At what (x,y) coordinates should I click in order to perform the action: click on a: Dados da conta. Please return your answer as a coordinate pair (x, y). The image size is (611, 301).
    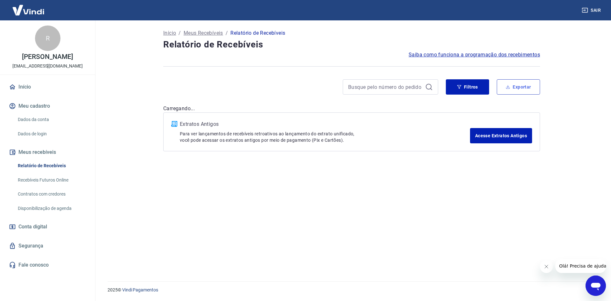
    Looking at the image, I should click on (51, 119).